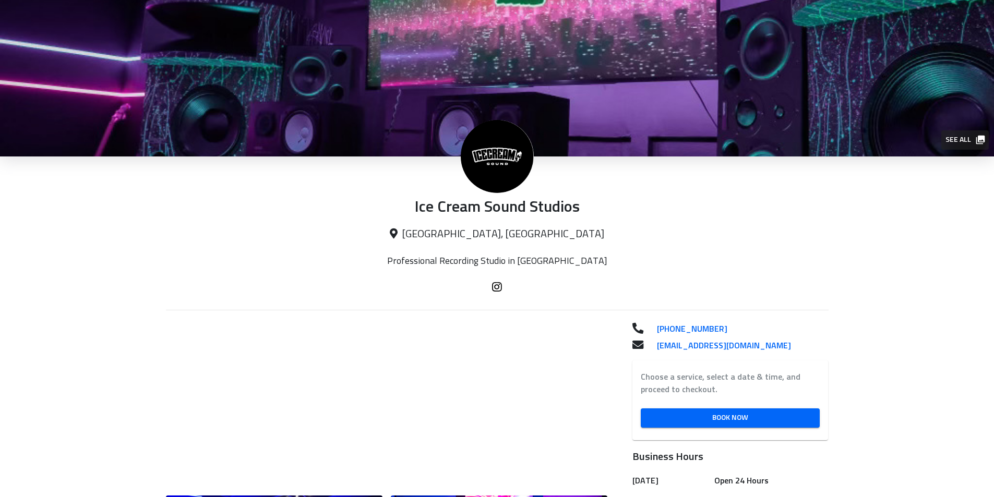 This screenshot has height=497, width=994. What do you see at coordinates (730, 418) in the screenshot?
I see `a: Book Now` at bounding box center [730, 418].